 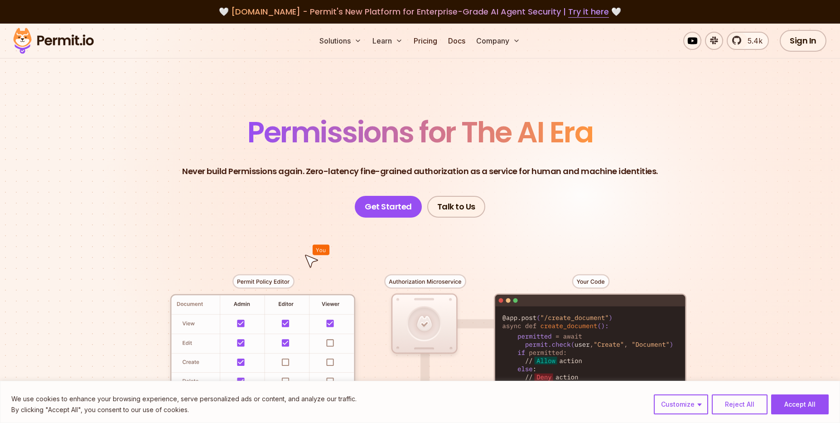 I want to click on button: Company, so click(x=498, y=41).